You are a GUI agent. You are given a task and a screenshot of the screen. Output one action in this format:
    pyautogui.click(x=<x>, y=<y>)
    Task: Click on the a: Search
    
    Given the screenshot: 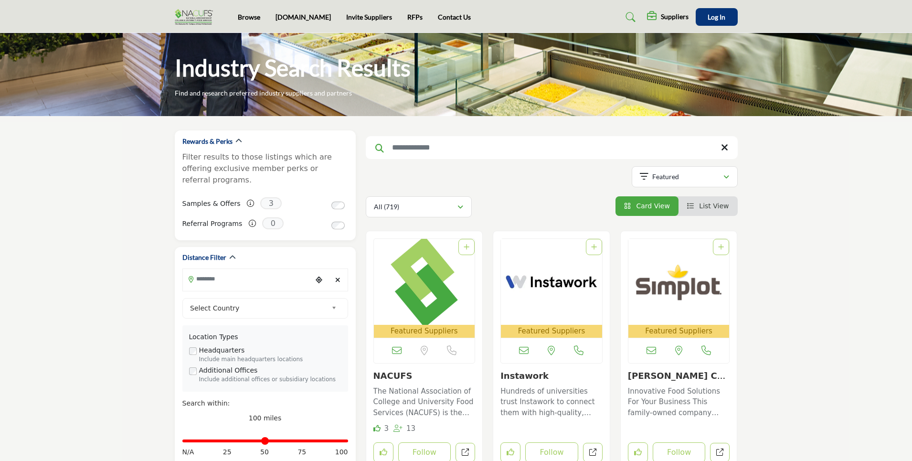 What is the action you would take?
    pyautogui.click(x=629, y=17)
    